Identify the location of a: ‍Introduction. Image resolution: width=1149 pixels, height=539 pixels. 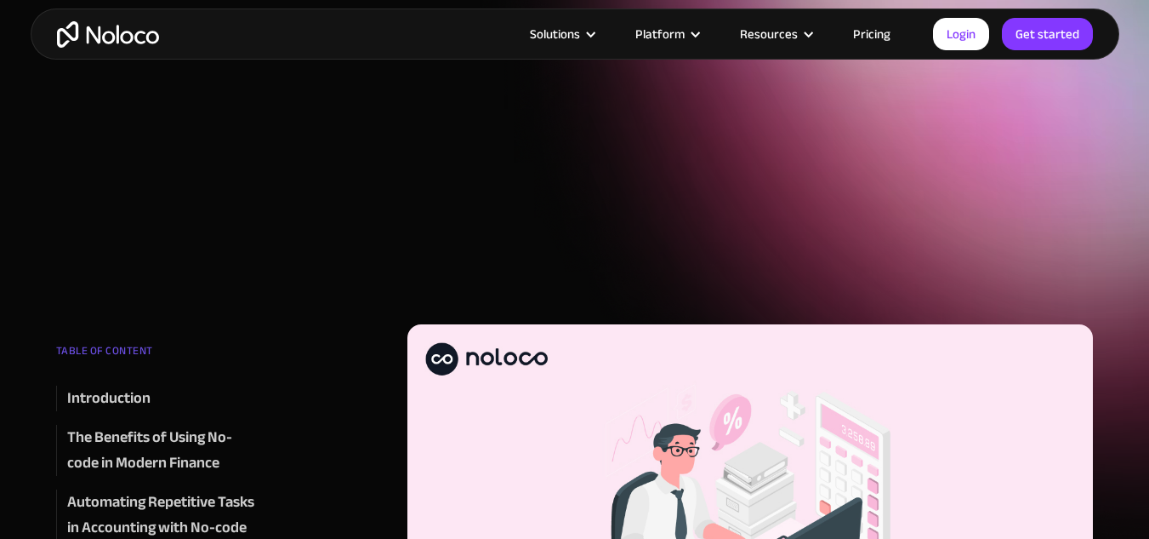
(164, 398).